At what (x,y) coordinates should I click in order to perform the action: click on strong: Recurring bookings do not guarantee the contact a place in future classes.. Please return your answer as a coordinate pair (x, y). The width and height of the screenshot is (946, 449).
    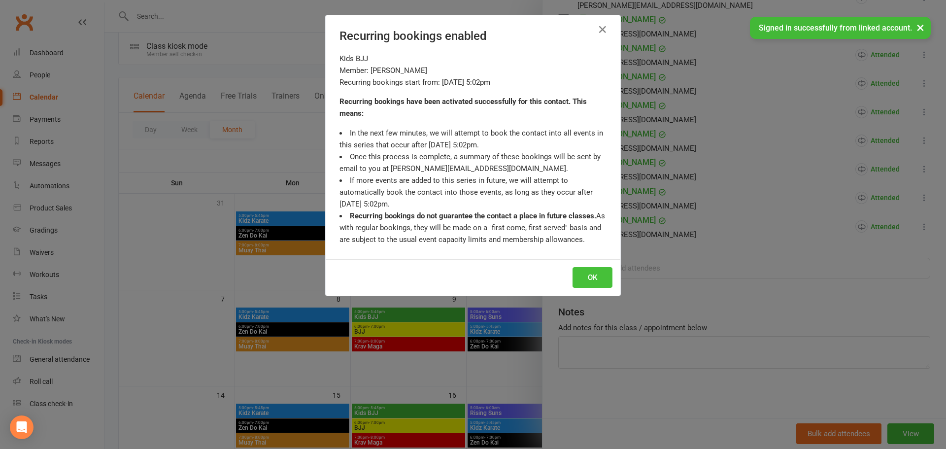
    Looking at the image, I should click on (473, 216).